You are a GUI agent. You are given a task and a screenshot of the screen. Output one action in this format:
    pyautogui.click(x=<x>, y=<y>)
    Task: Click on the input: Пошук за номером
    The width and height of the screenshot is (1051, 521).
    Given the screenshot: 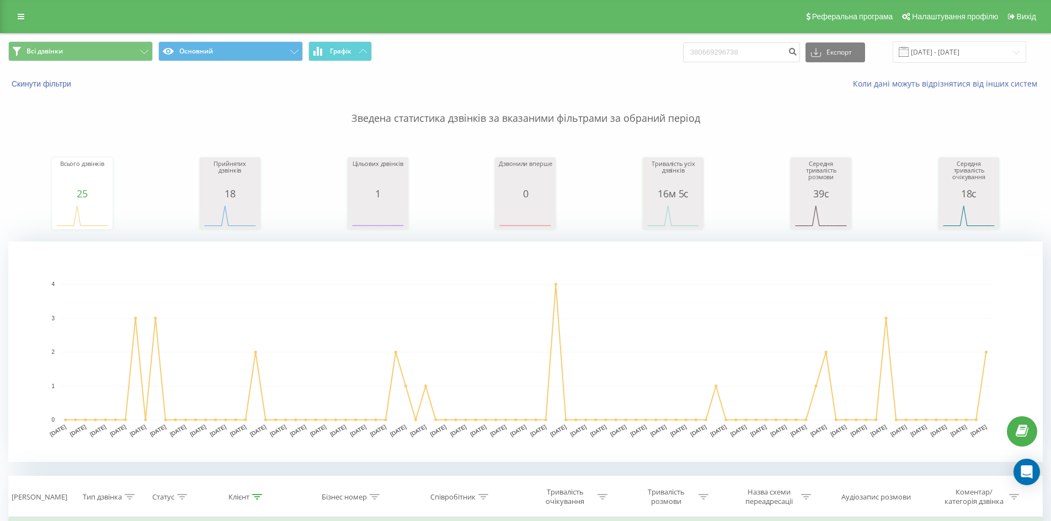 What is the action you would take?
    pyautogui.click(x=741, y=52)
    